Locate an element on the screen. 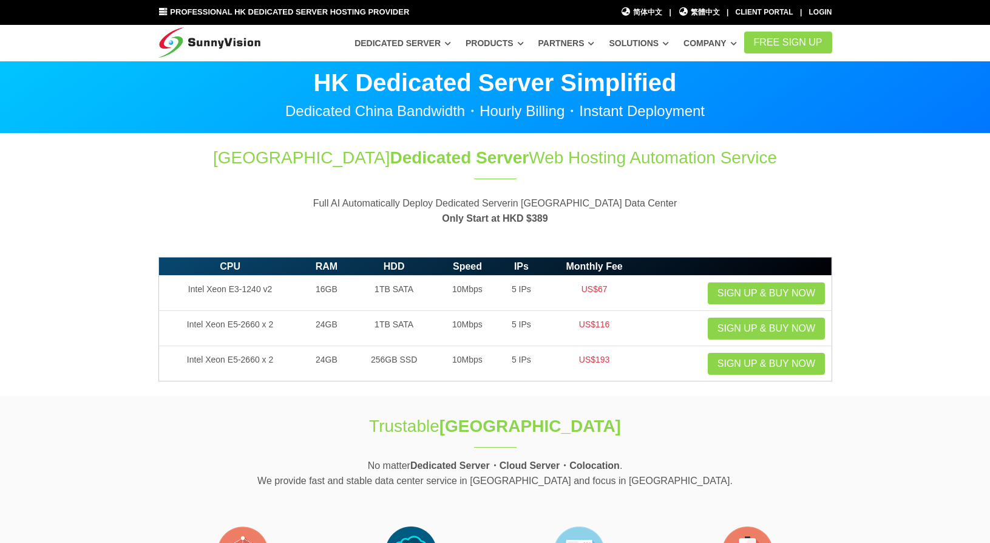  a: 简体中文 is located at coordinates (642, 12).